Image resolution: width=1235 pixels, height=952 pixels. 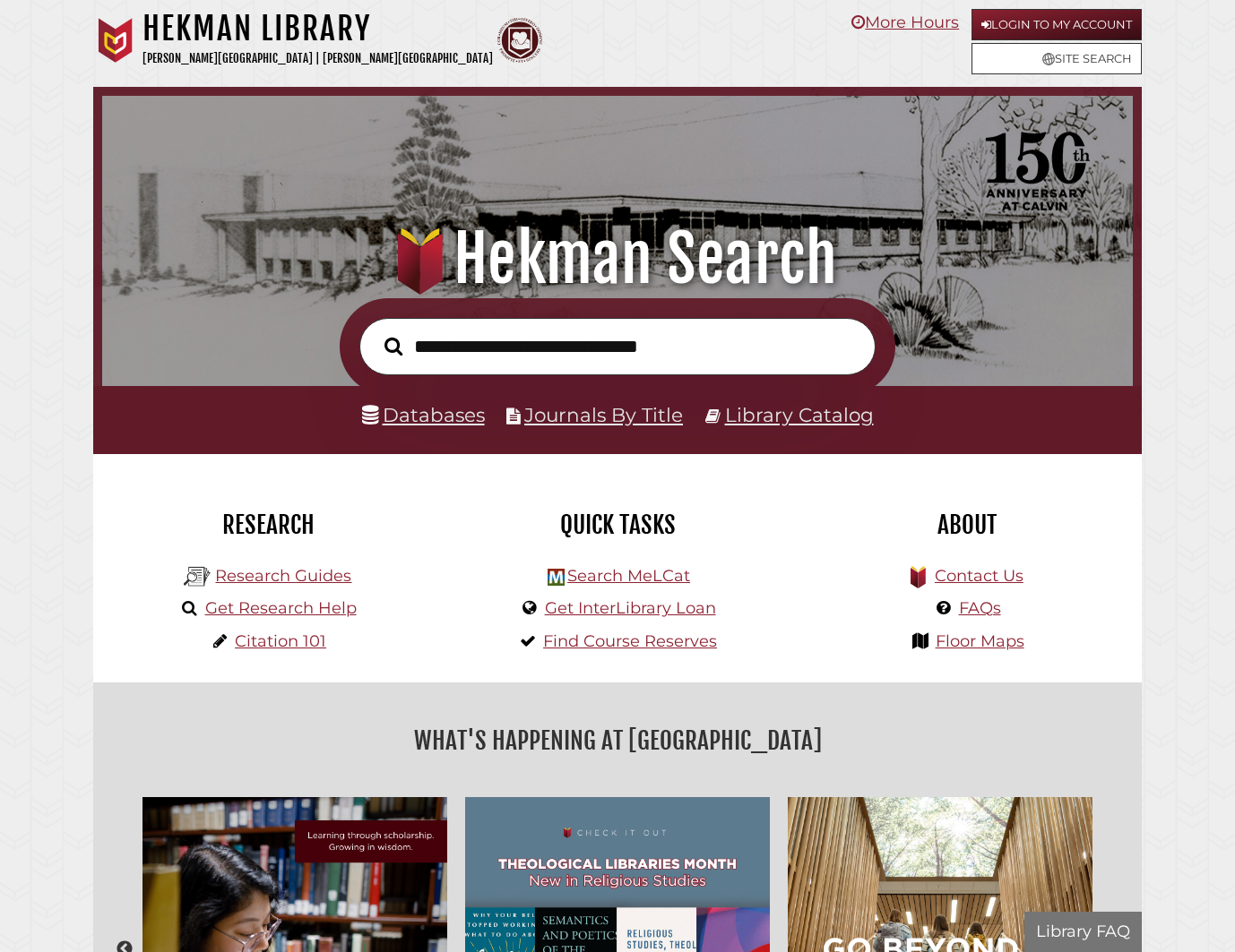 I want to click on h2: About, so click(x=967, y=525).